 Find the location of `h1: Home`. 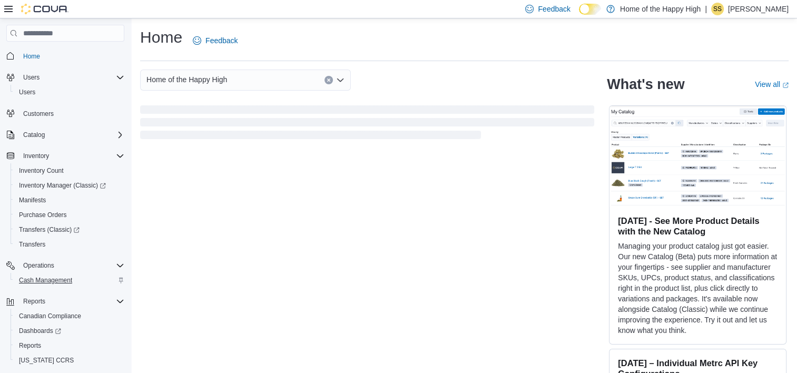

h1: Home is located at coordinates (161, 37).